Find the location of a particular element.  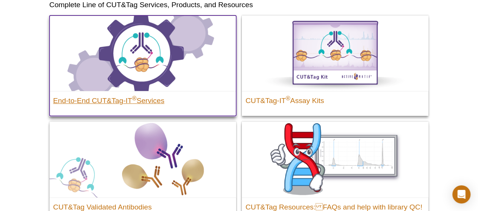

h2: CUT&Tag Resources: FAQs and help with library QC! is located at coordinates (335, 205).